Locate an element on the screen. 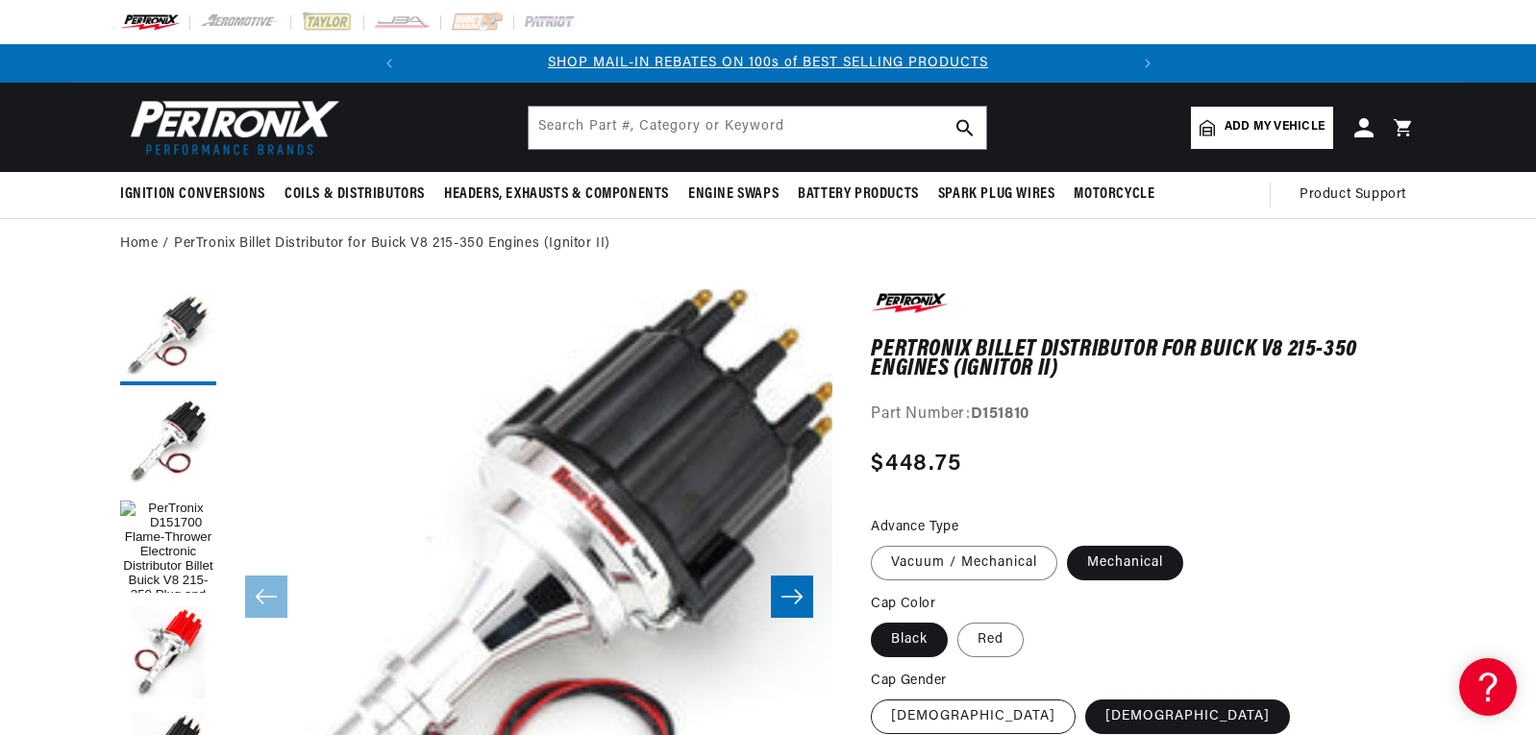  summary: Motorcycle is located at coordinates (1114, 194).